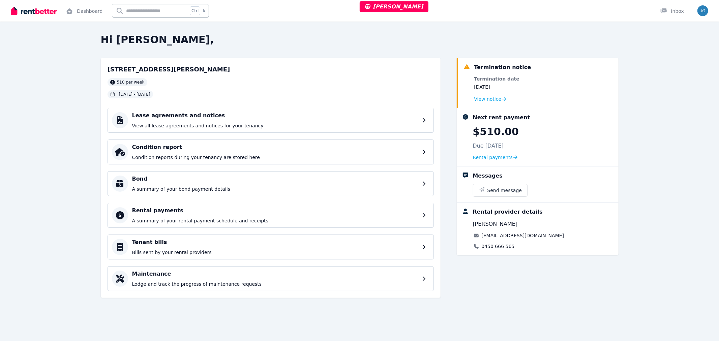  Describe the element at coordinates (703, 11) in the screenshot. I see `img: Jeremy Goldschmidt` at that location.